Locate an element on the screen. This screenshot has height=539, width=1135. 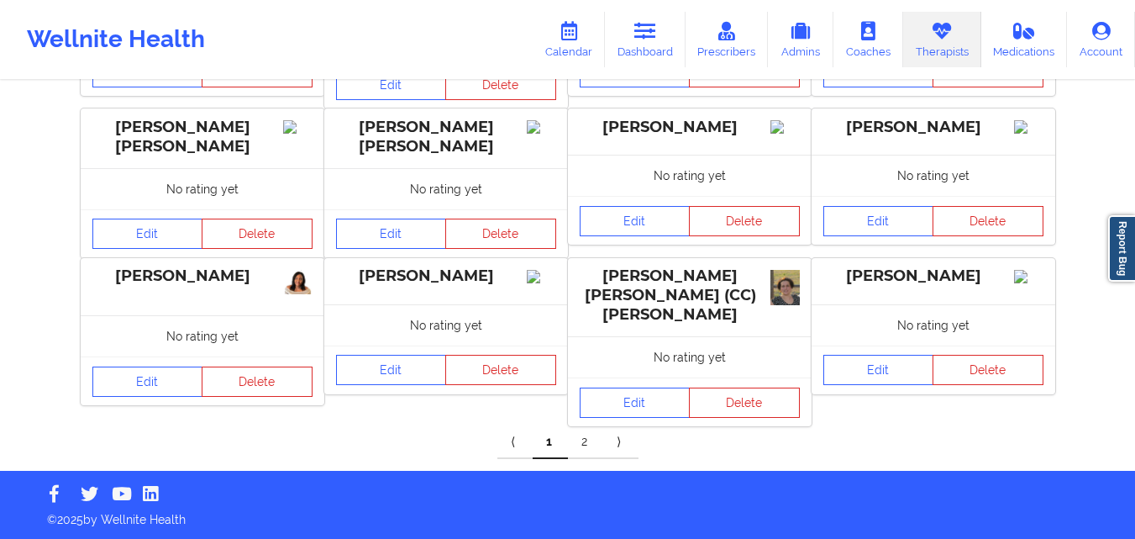
a: 1 is located at coordinates (550, 442).